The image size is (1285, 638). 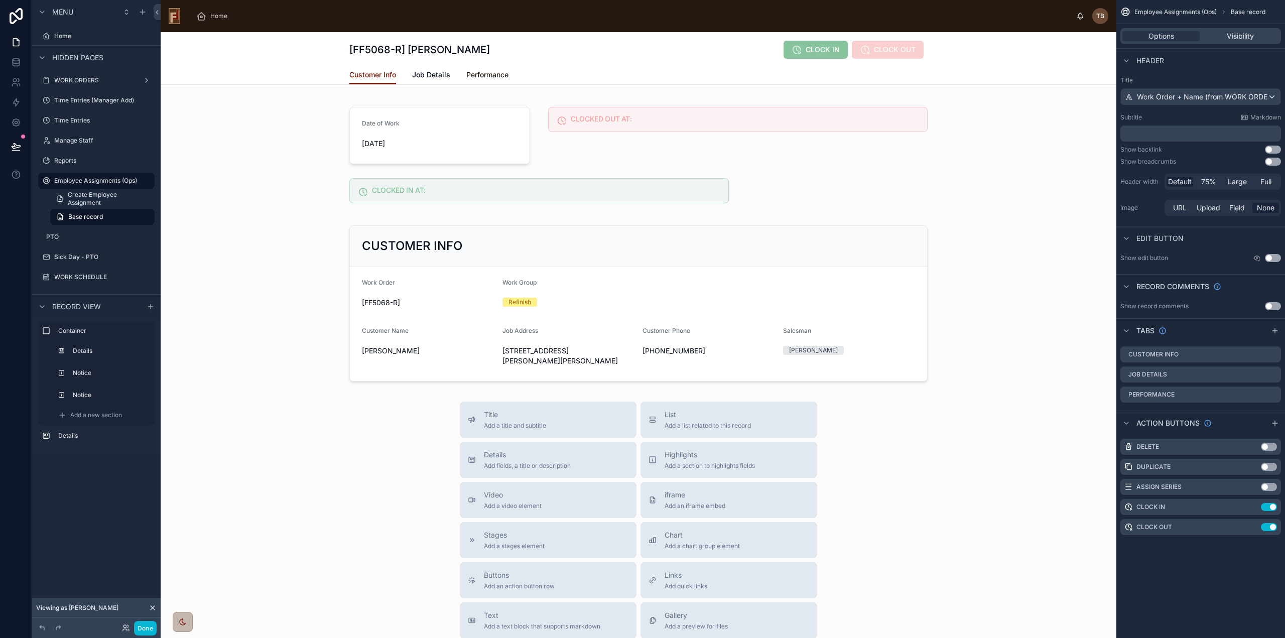 What do you see at coordinates (103, 100) in the screenshot?
I see `label: Time Entries (Manager Add)` at bounding box center [103, 100].